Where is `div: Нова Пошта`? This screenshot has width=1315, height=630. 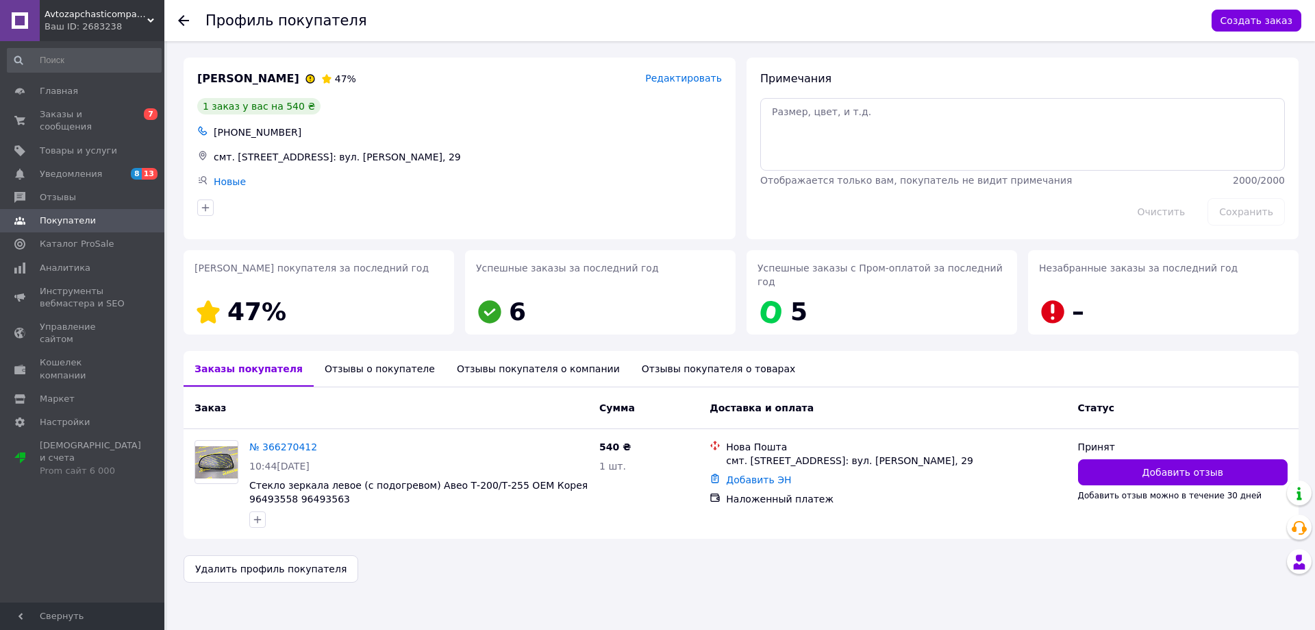 div: Нова Пошта is located at coordinates (896, 447).